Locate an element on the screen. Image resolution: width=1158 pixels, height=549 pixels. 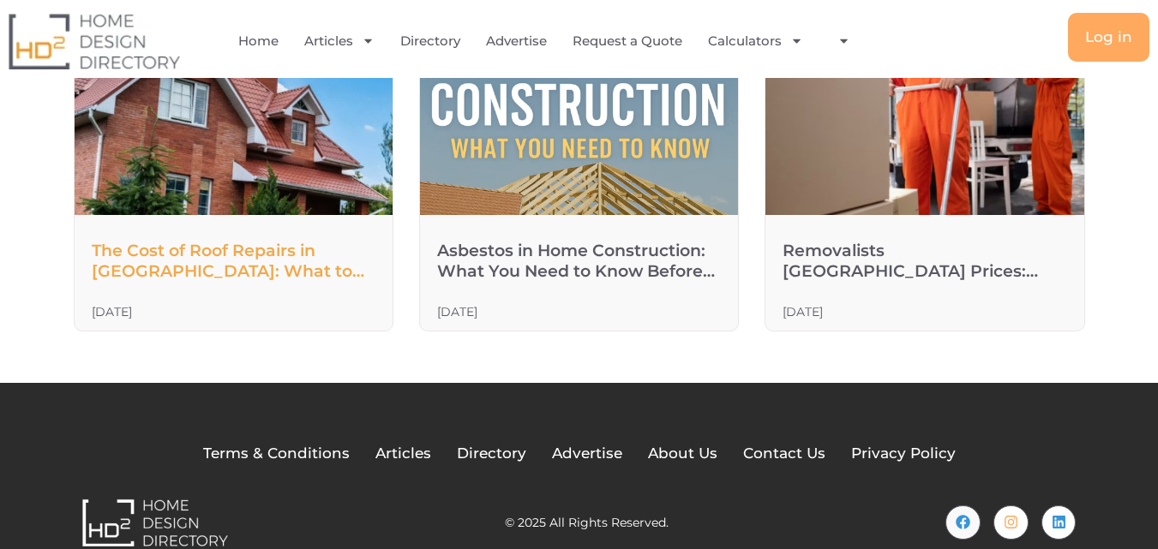
a: Log in is located at coordinates (1108, 37).